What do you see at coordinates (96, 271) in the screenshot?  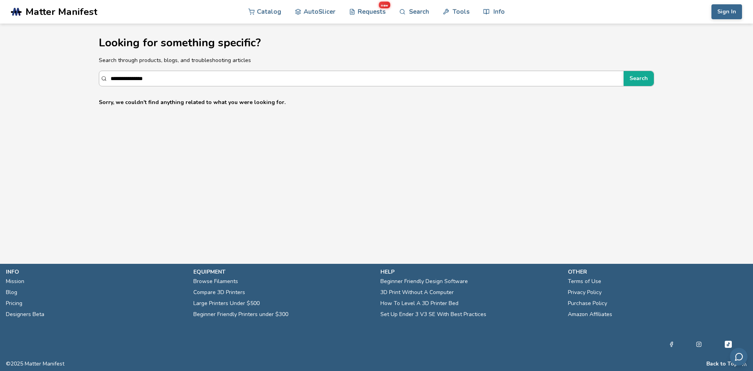 I see `p: info` at bounding box center [96, 271].